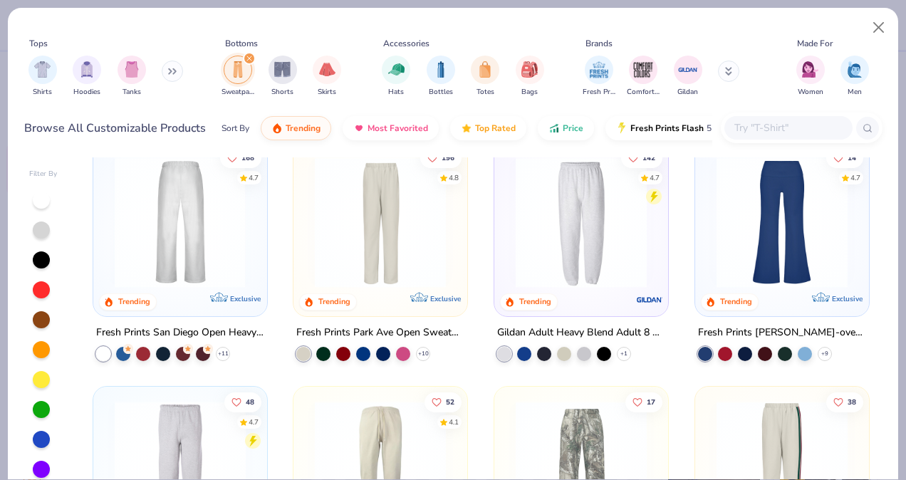 The height and width of the screenshot is (480, 906). I want to click on span: + 10, so click(423, 354).